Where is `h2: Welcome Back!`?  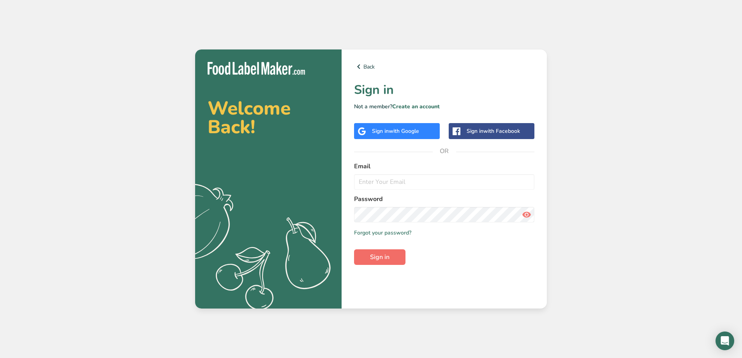 h2: Welcome Back! is located at coordinates (268, 118).